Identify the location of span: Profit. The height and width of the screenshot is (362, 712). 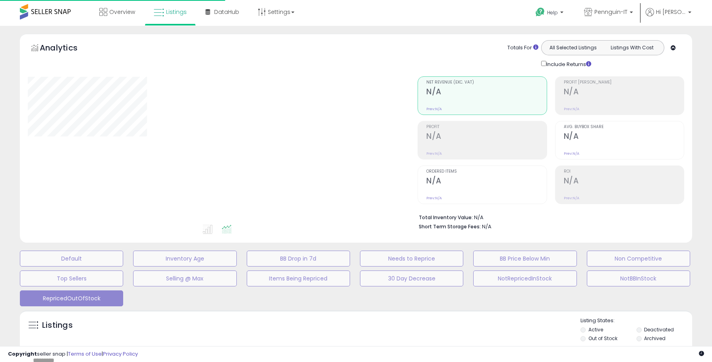
(486, 127).